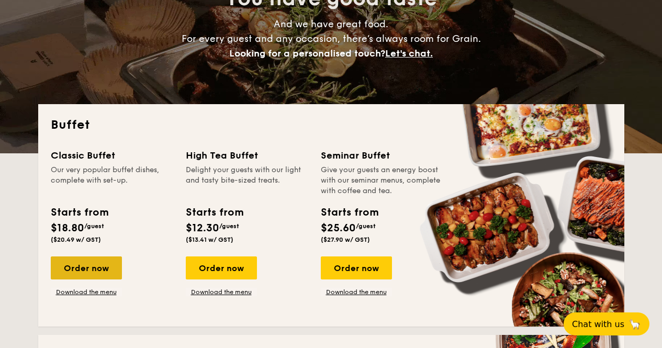  What do you see at coordinates (112, 155) in the screenshot?
I see `div: Classic Buffet` at bounding box center [112, 155].